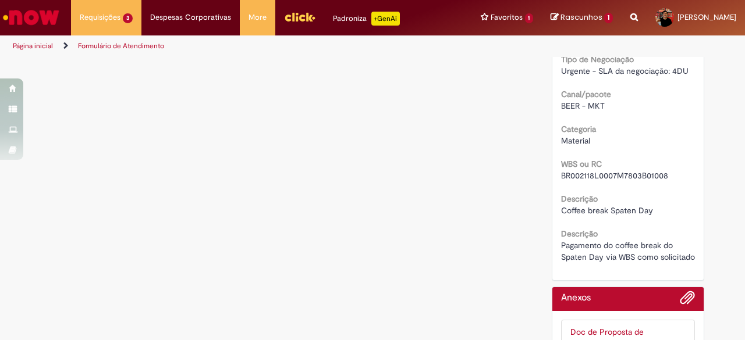  What do you see at coordinates (581, 17) in the screenshot?
I see `span: Rascunhos` at bounding box center [581, 17].